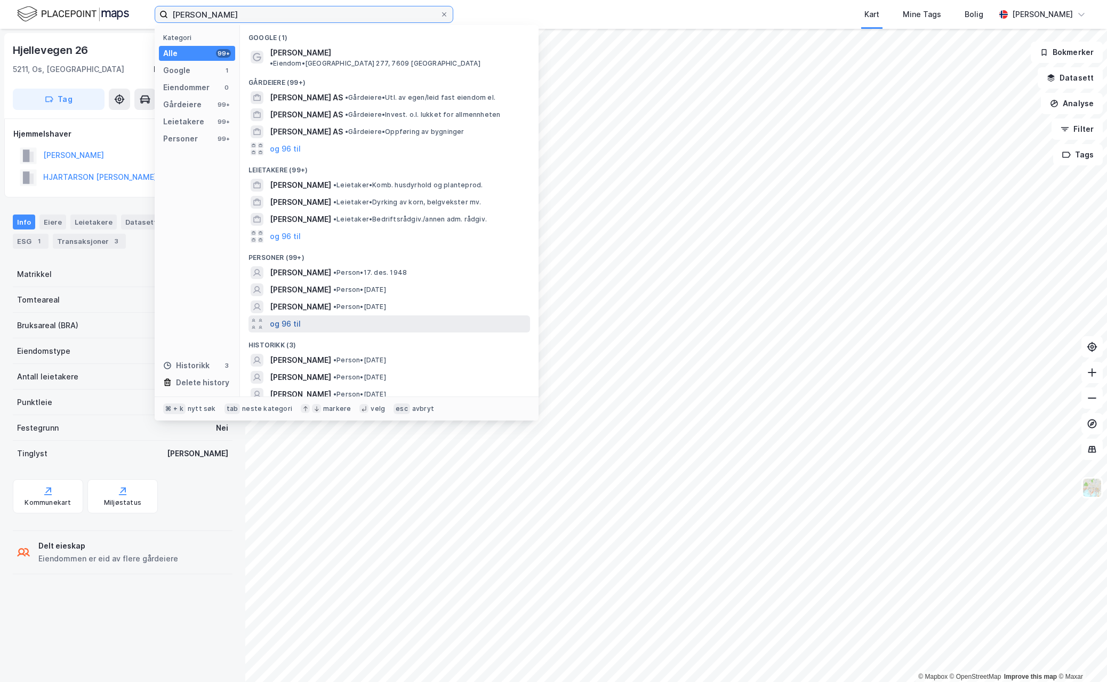  Describe the element at coordinates (389, 254) in the screenshot. I see `div: Personer (99+)` at that location.